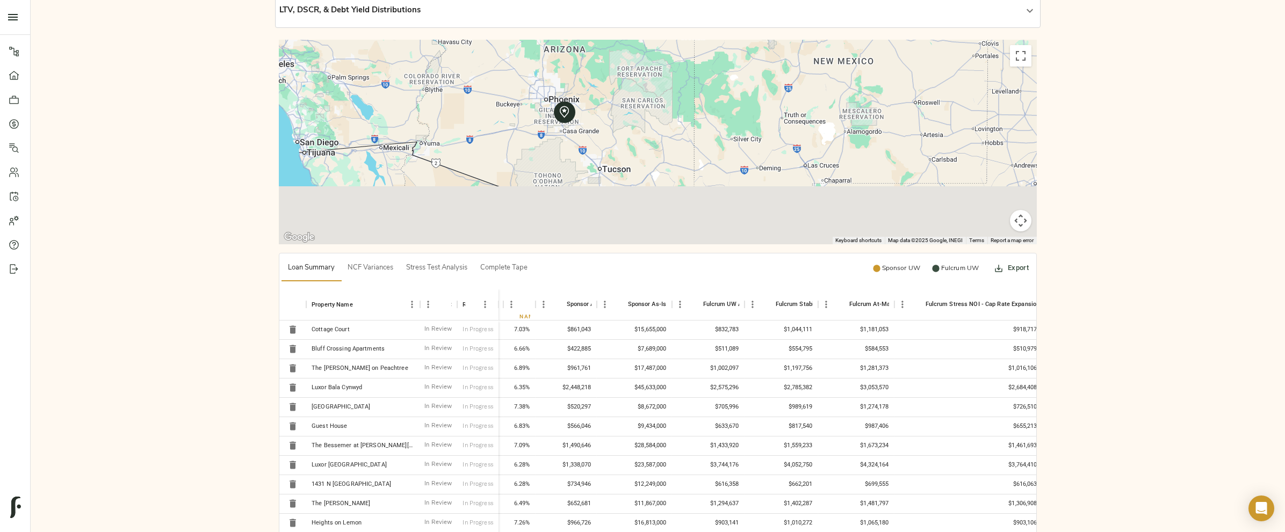  I want to click on div: Open Intercom Messenger, so click(1262, 509).